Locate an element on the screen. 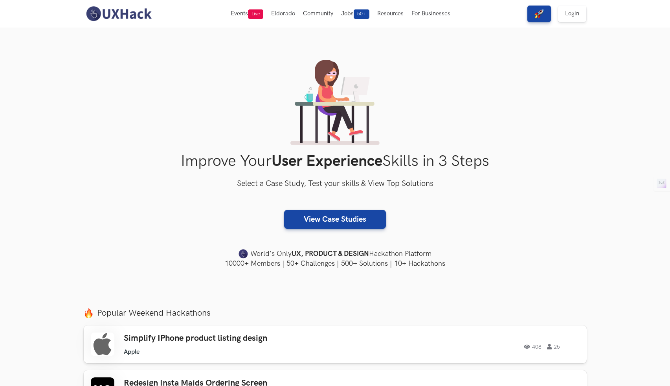 This screenshot has height=386, width=670. h3: Simplify IPhone product listing design is located at coordinates (235, 338).